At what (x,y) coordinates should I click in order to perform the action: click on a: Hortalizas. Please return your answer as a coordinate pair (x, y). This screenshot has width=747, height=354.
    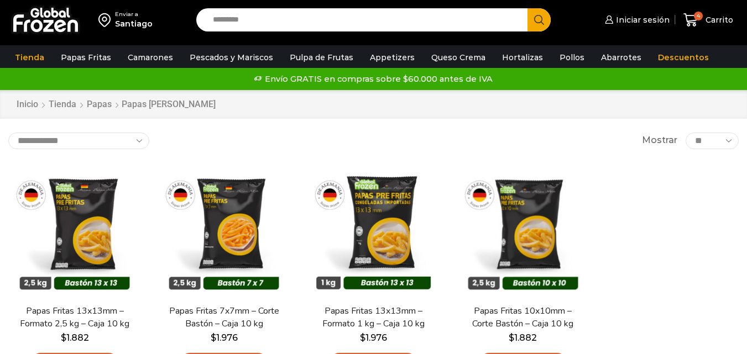
    Looking at the image, I should click on (522, 57).